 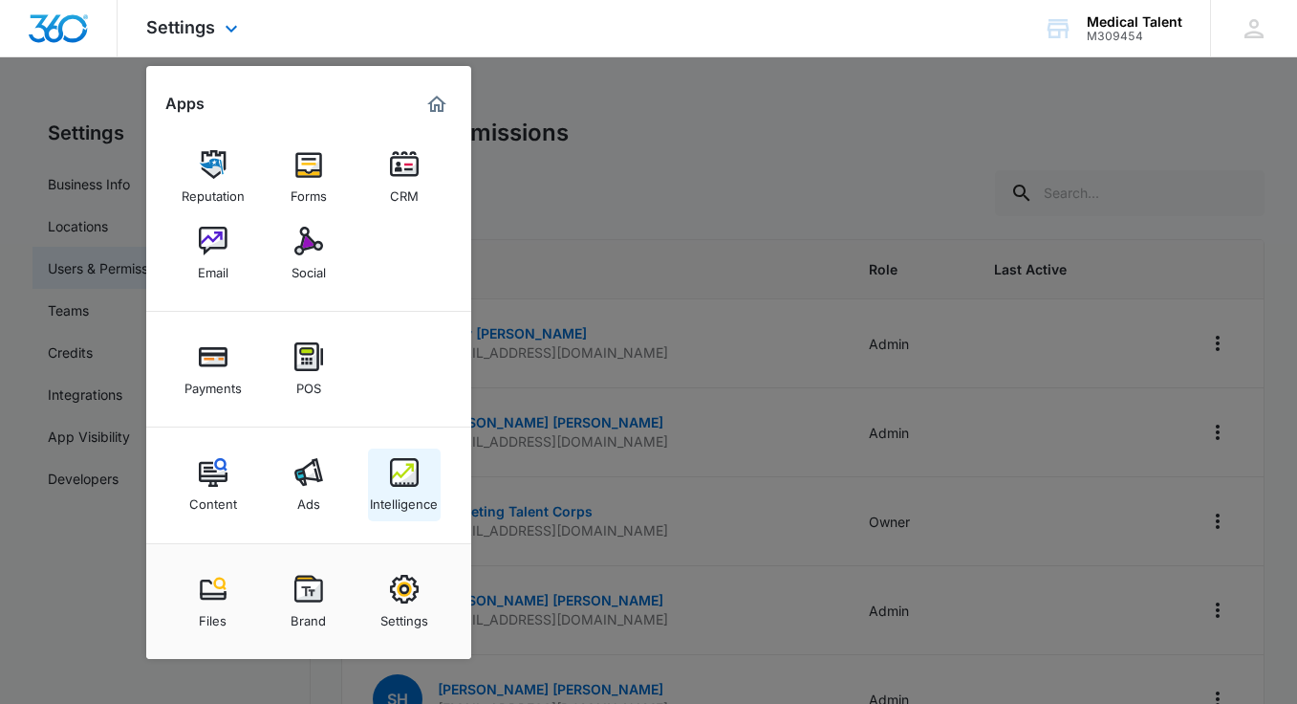 What do you see at coordinates (308, 616) in the screenshot?
I see `div: Brand` at bounding box center [308, 616].